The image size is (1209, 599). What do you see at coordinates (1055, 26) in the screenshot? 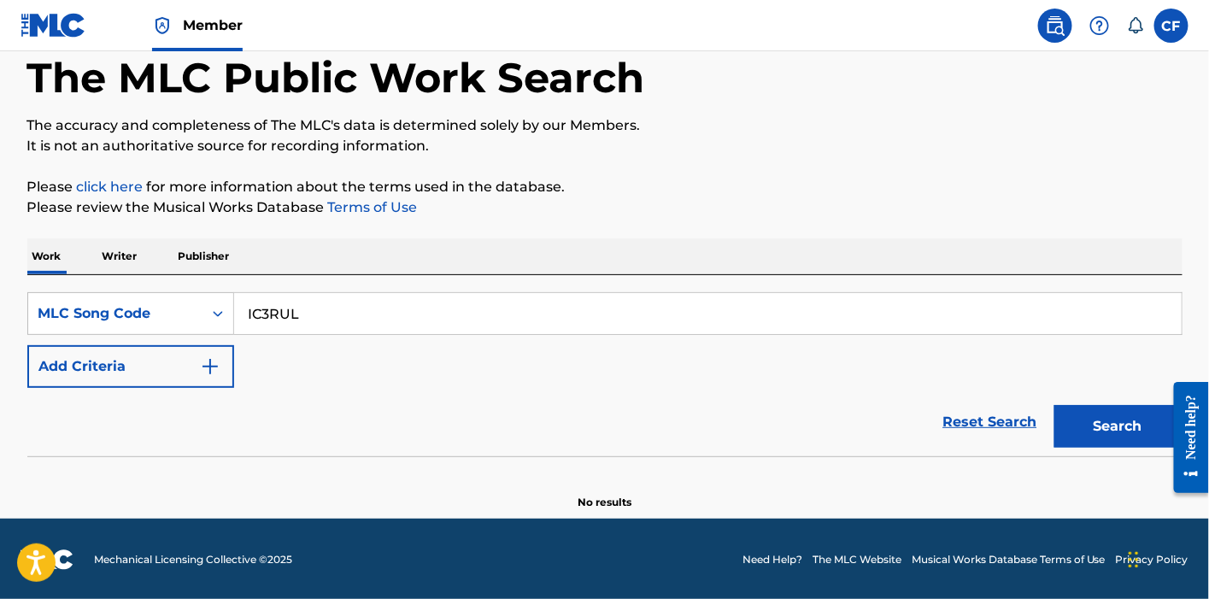
I see `img: search` at bounding box center [1055, 26].